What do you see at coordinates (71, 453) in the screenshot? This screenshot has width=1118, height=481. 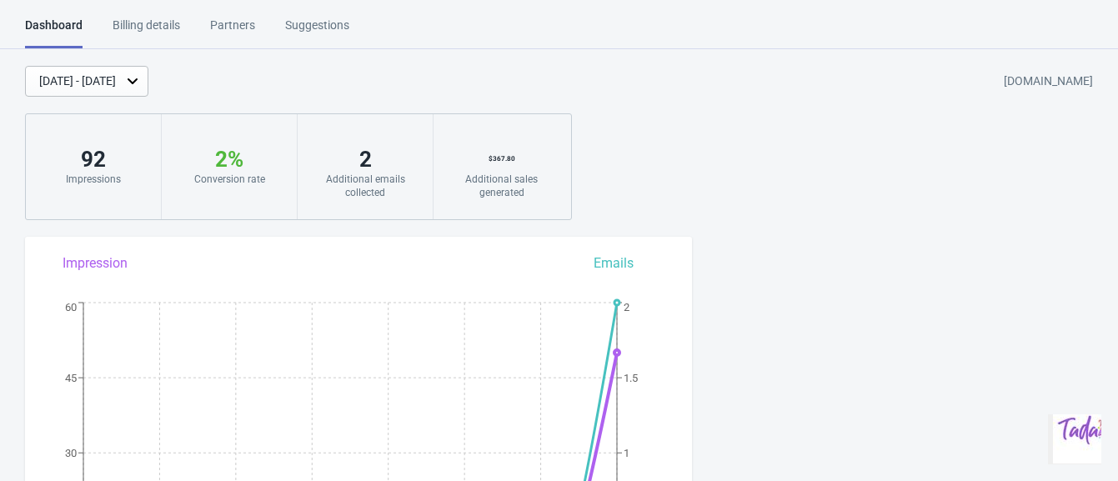 I see `tspan: 30` at bounding box center [71, 453].